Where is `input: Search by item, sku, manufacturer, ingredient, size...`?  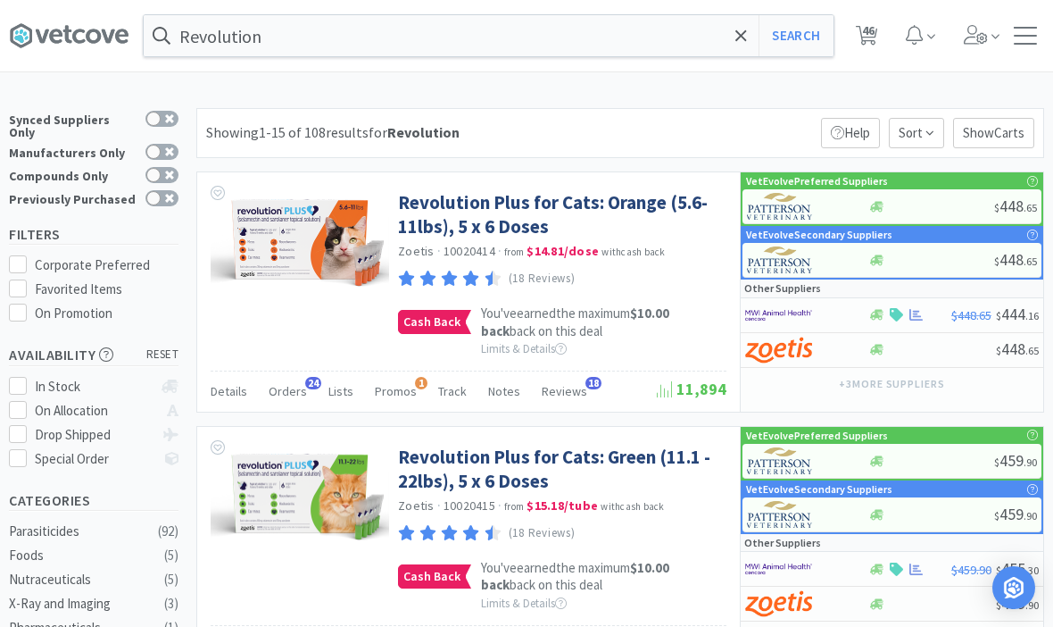 input: Search by item, sku, manufacturer, ingredient, size... is located at coordinates (488, 36).